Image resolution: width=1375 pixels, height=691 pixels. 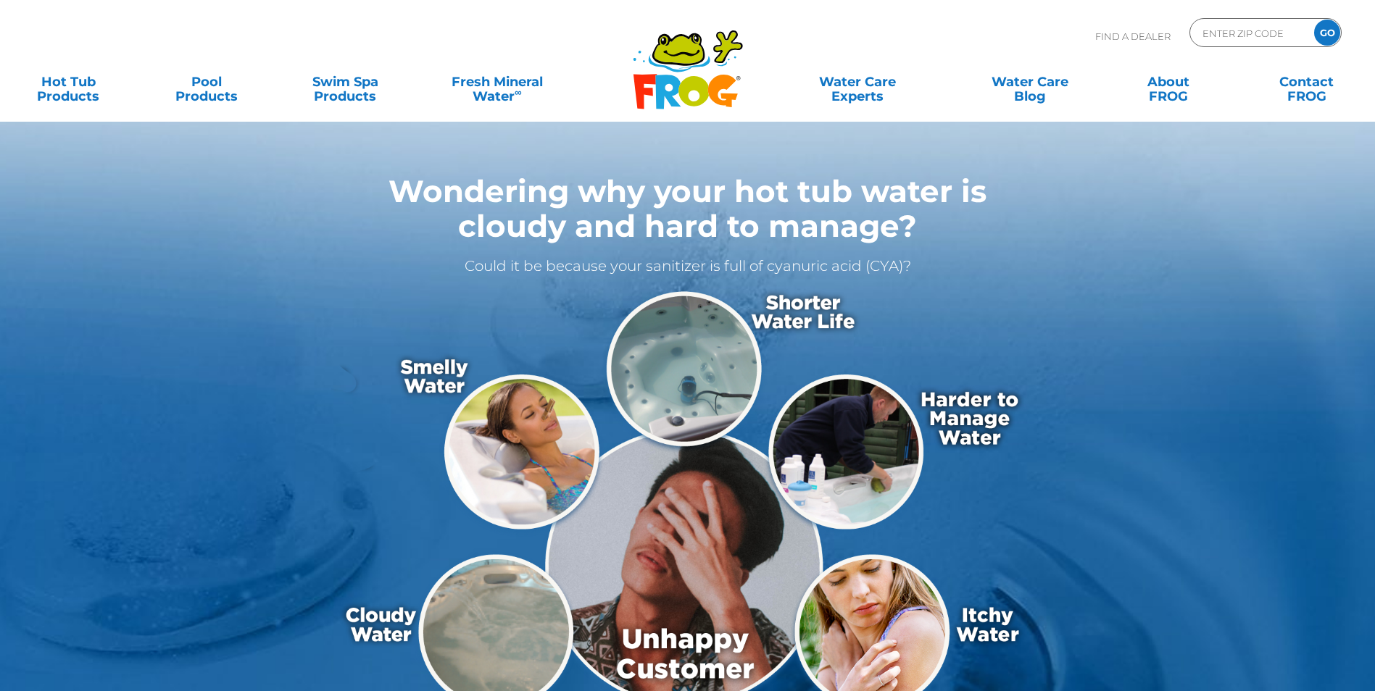 What do you see at coordinates (1327, 33) in the screenshot?
I see `input: GO` at bounding box center [1327, 33].